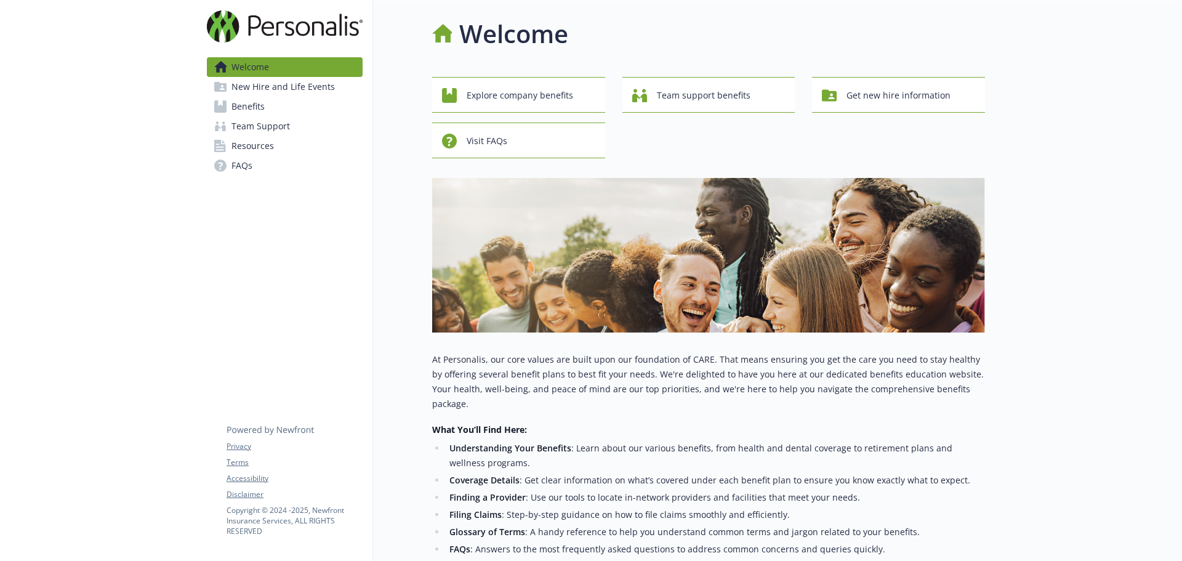 The height and width of the screenshot is (561, 1182). I want to click on span: Visit FAQs, so click(487, 141).